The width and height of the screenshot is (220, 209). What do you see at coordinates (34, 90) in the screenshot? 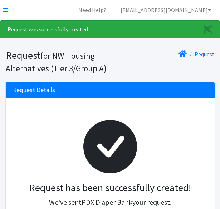
I see `h3: Request Details` at bounding box center [34, 90].